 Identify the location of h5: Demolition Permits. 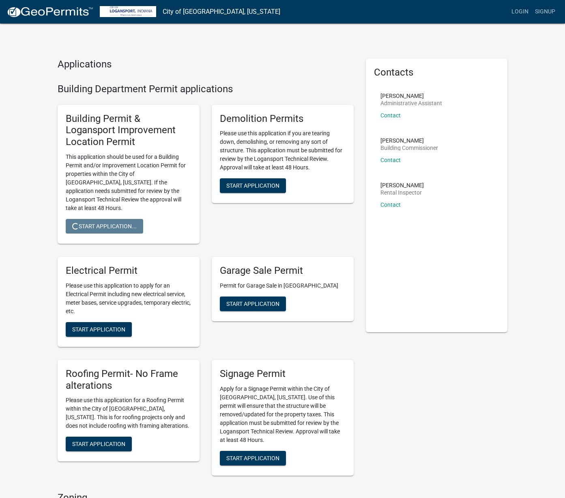
(283, 119).